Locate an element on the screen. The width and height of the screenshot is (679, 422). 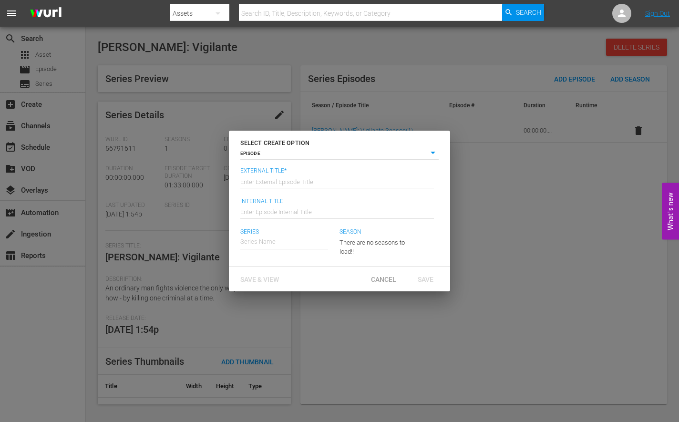
span: Cancel is located at coordinates (383, 279).